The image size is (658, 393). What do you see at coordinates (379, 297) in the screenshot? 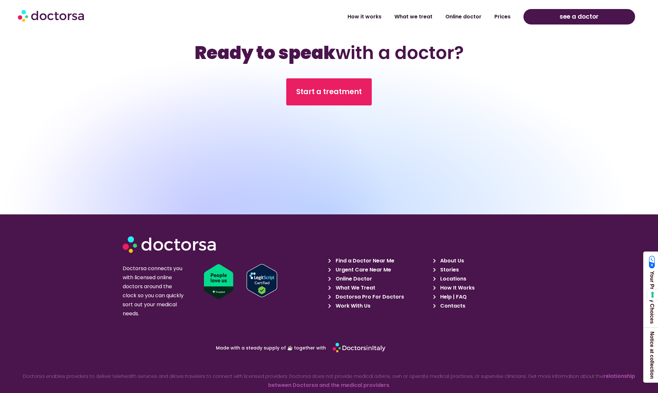
I see `a: Doctorsa Pro For Doctors` at bounding box center [379, 297].